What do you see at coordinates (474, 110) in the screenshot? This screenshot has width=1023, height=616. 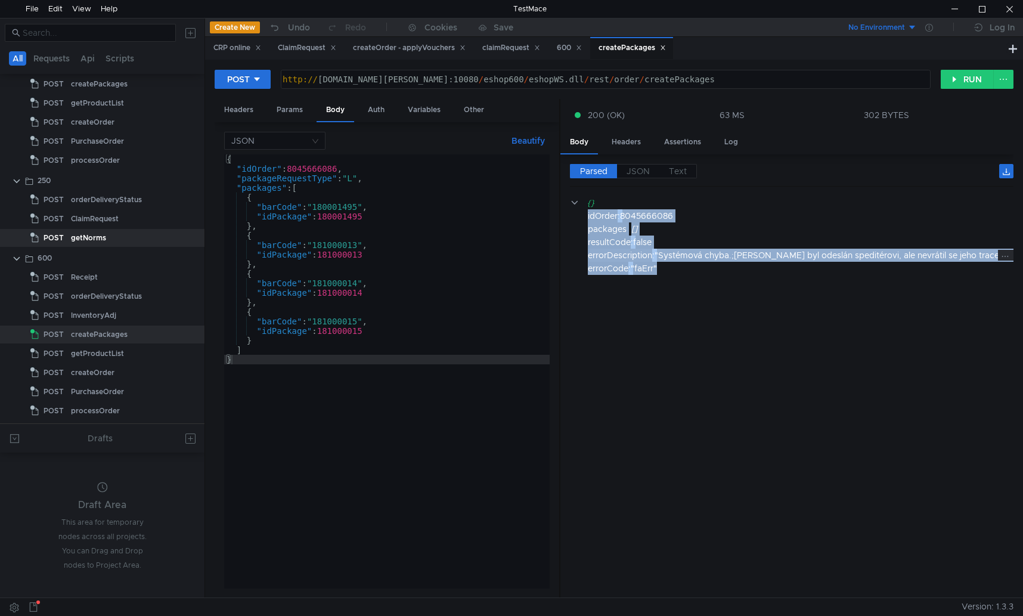 I see `div: Other` at bounding box center [474, 110].